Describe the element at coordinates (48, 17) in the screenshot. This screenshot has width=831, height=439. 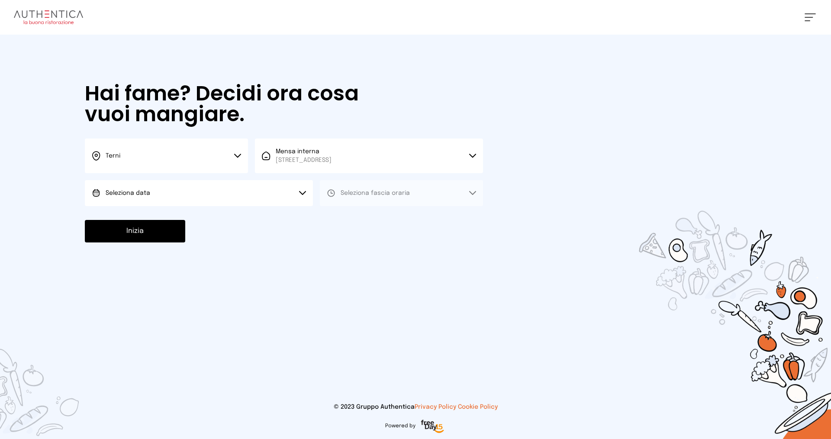
I see `img: logo.8f33a47.png` at that location.